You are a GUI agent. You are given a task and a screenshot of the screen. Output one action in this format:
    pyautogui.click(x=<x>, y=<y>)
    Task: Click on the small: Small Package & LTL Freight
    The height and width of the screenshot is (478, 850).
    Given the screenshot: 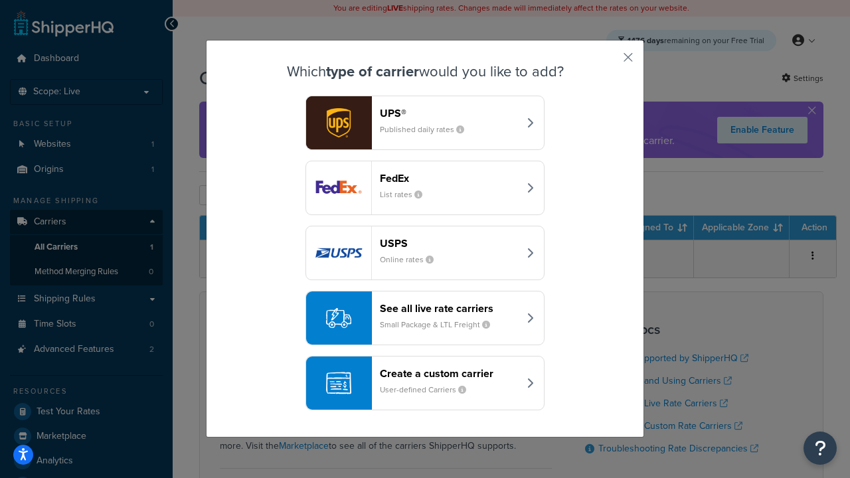 What is the action you would take?
    pyautogui.click(x=440, y=325)
    